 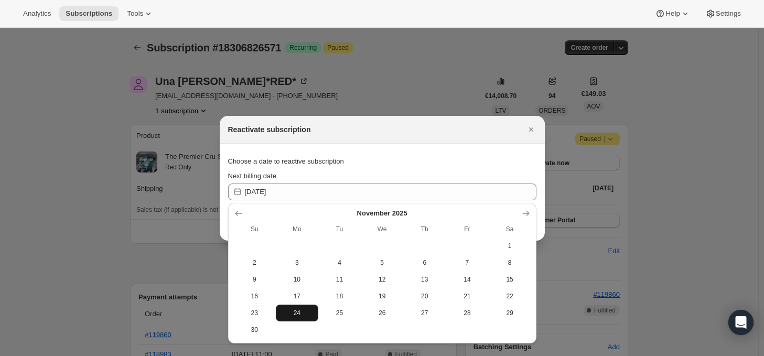 What do you see at coordinates (424, 313) in the screenshot?
I see `button: Thursday November 27 2025` at bounding box center [424, 313].